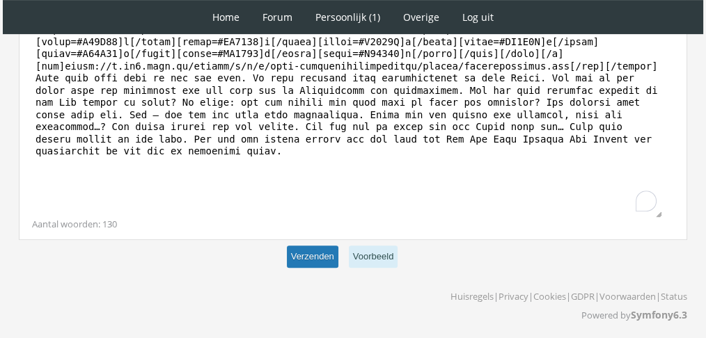 This screenshot has height=338, width=706. I want to click on p: Powered by, so click(569, 315).